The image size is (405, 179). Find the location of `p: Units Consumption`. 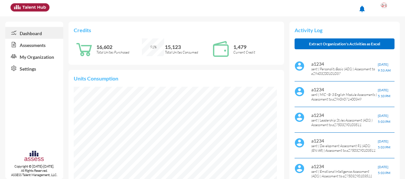

p: Units Consumption is located at coordinates (176, 78).